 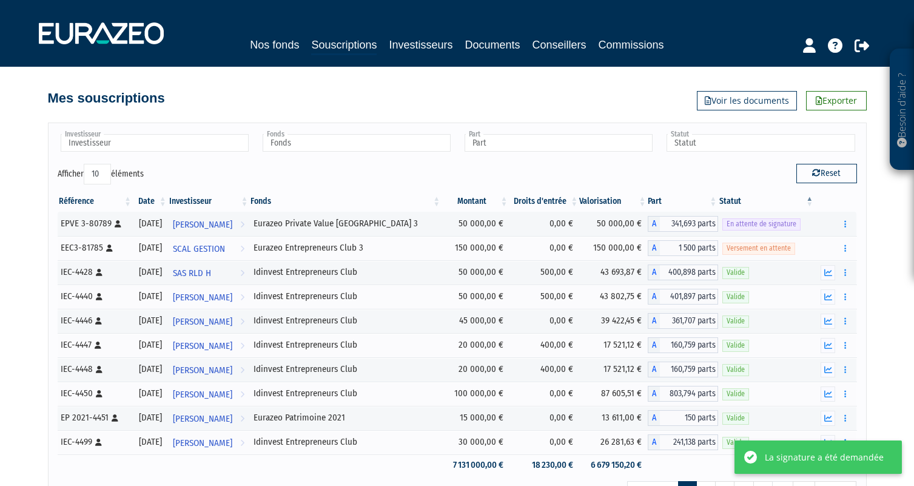 I want to click on div: Eurazeo Entrepreneurs Club 3, so click(x=345, y=247).